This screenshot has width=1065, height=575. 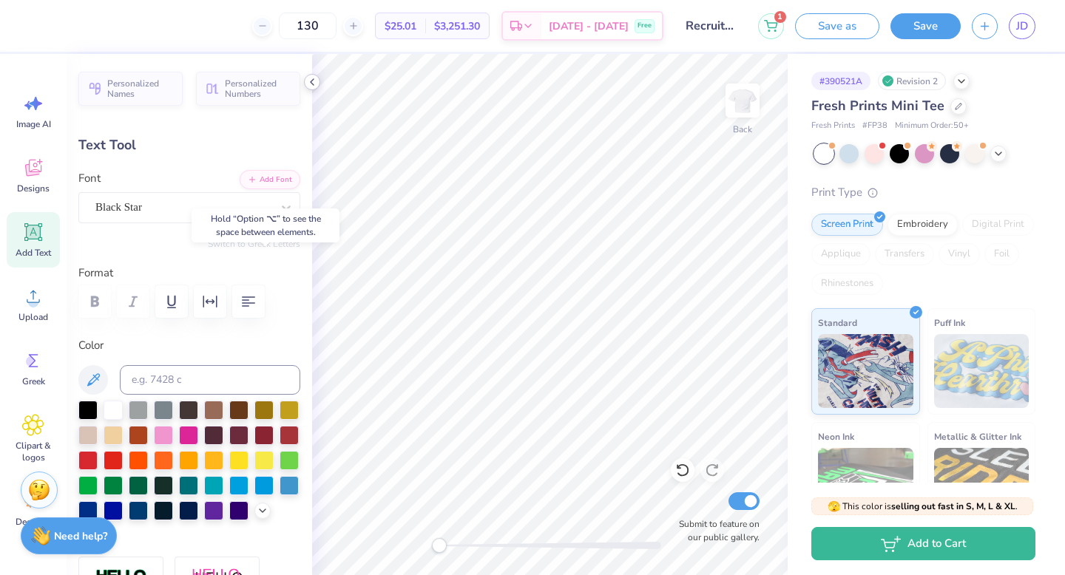 I want to click on div: Digital Print, so click(x=997, y=225).